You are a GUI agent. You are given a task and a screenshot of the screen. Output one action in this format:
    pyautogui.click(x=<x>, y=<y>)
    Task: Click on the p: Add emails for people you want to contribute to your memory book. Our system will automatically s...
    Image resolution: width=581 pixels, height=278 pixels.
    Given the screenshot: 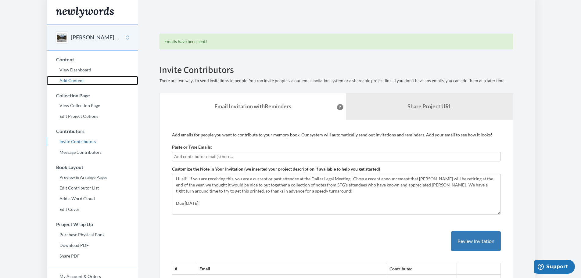 What is the action you would take?
    pyautogui.click(x=336, y=135)
    